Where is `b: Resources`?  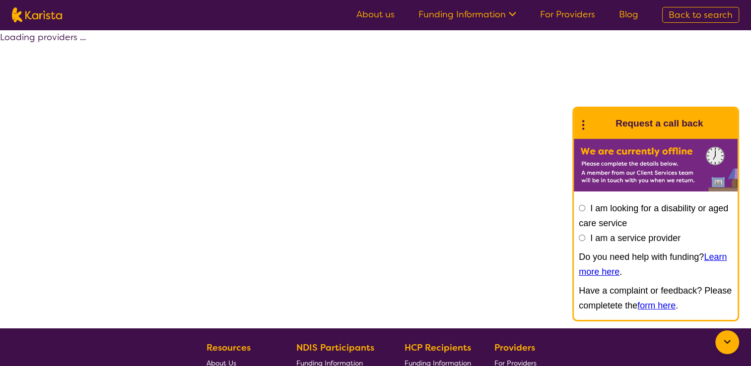 b: Resources is located at coordinates (228, 348).